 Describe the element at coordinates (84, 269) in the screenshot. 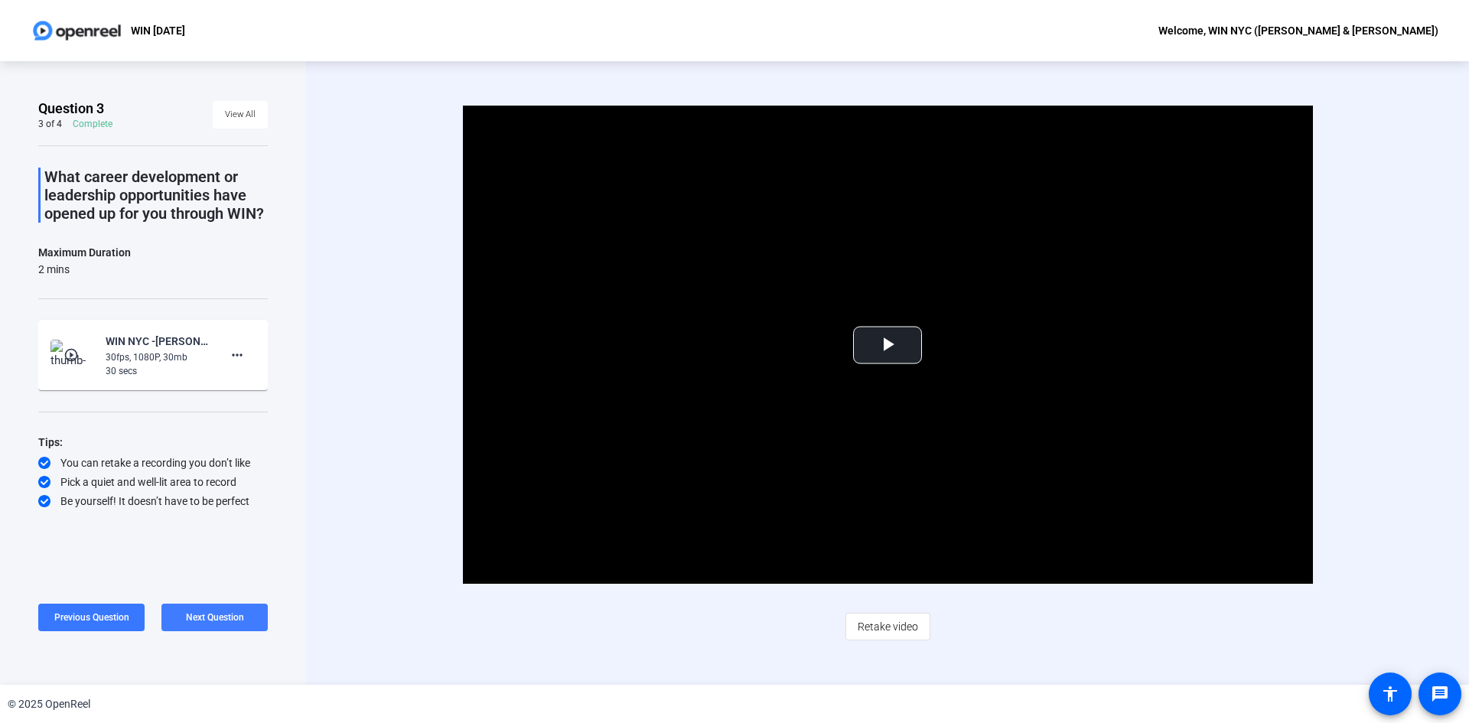

I see `div: 2 mins` at that location.